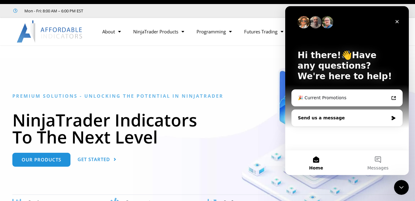  I want to click on h6: Premium Solutions - Unlocking the Potential in NinjaTrader, so click(208, 96).